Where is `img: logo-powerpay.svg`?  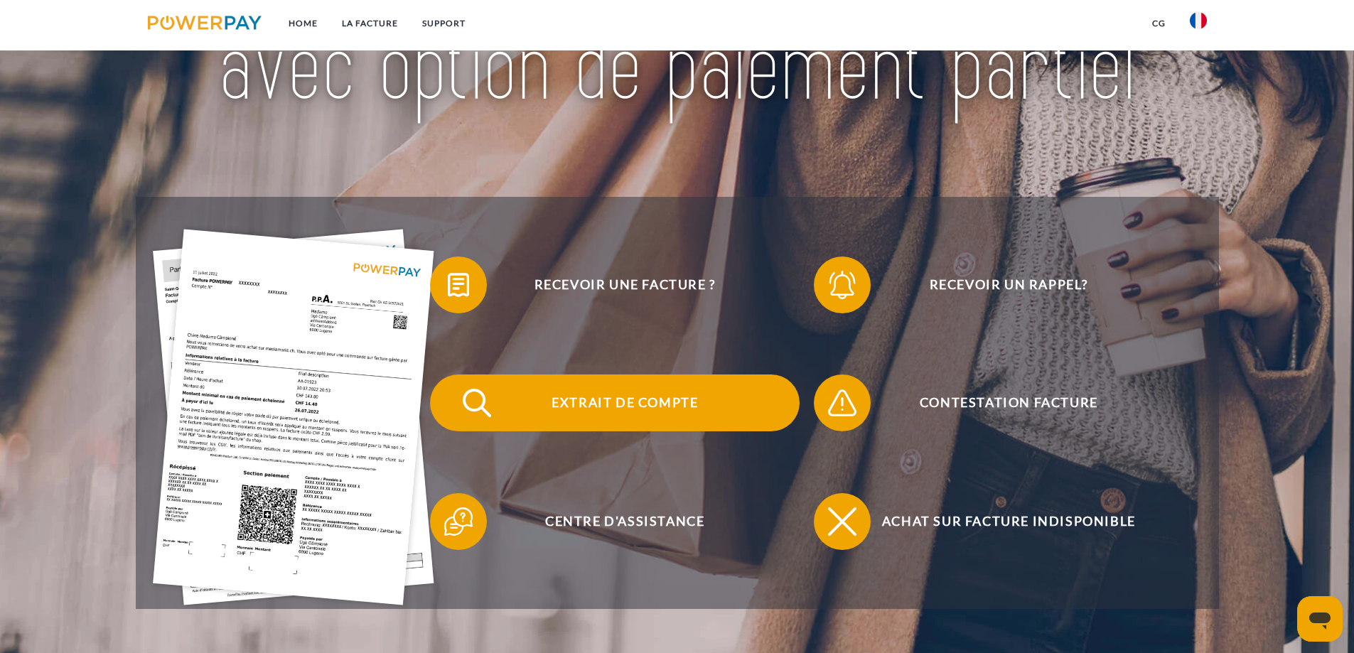 img: logo-powerpay.svg is located at coordinates (205, 23).